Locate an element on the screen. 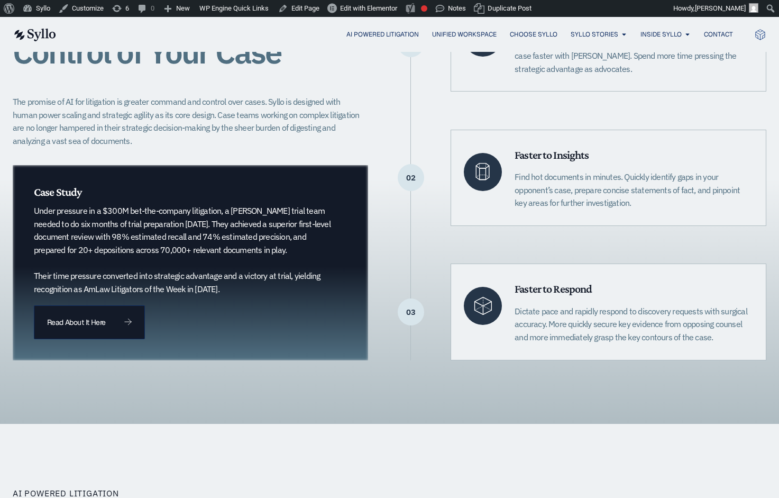 The width and height of the screenshot is (779, 498). a: Read About It Here is located at coordinates (89, 322).